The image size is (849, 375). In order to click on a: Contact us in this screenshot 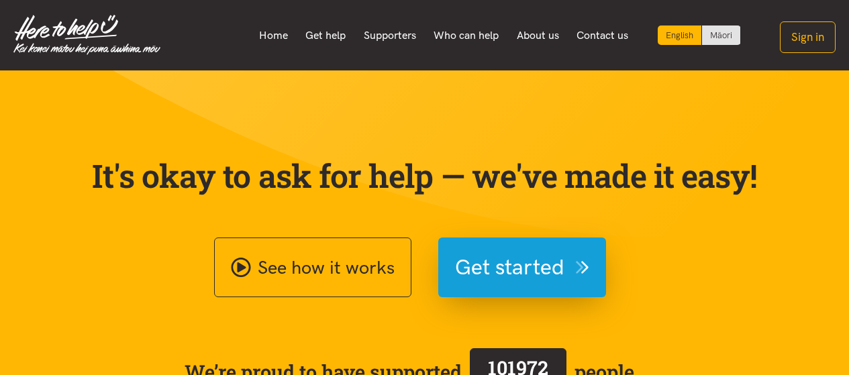, I will do `click(602, 36)`.